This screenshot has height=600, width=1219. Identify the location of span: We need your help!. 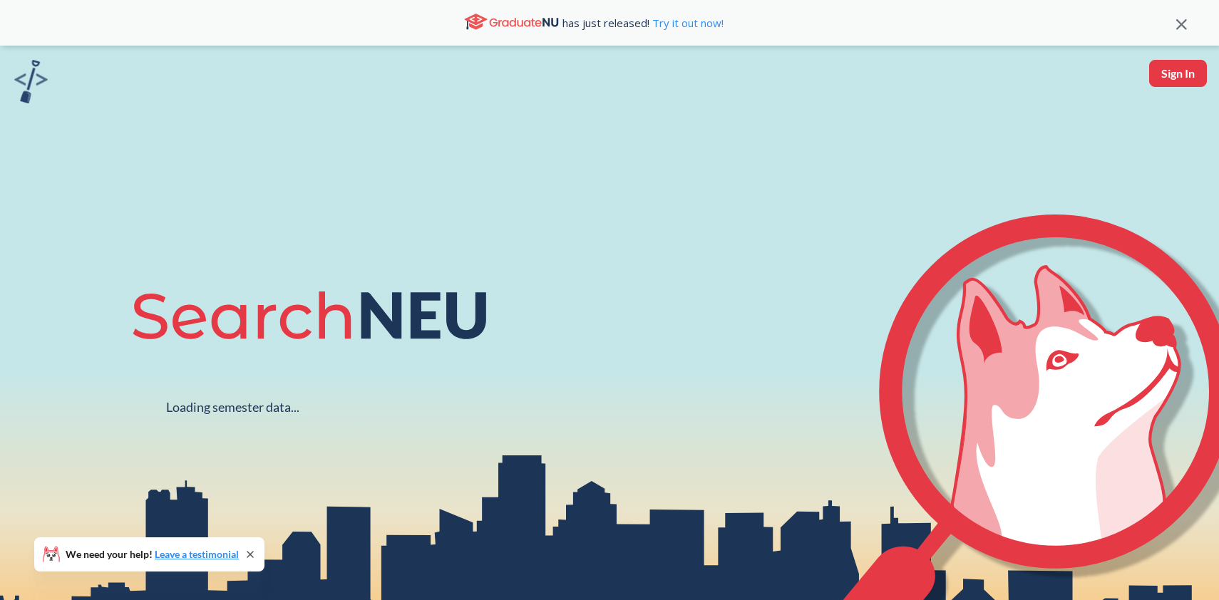
(152, 555).